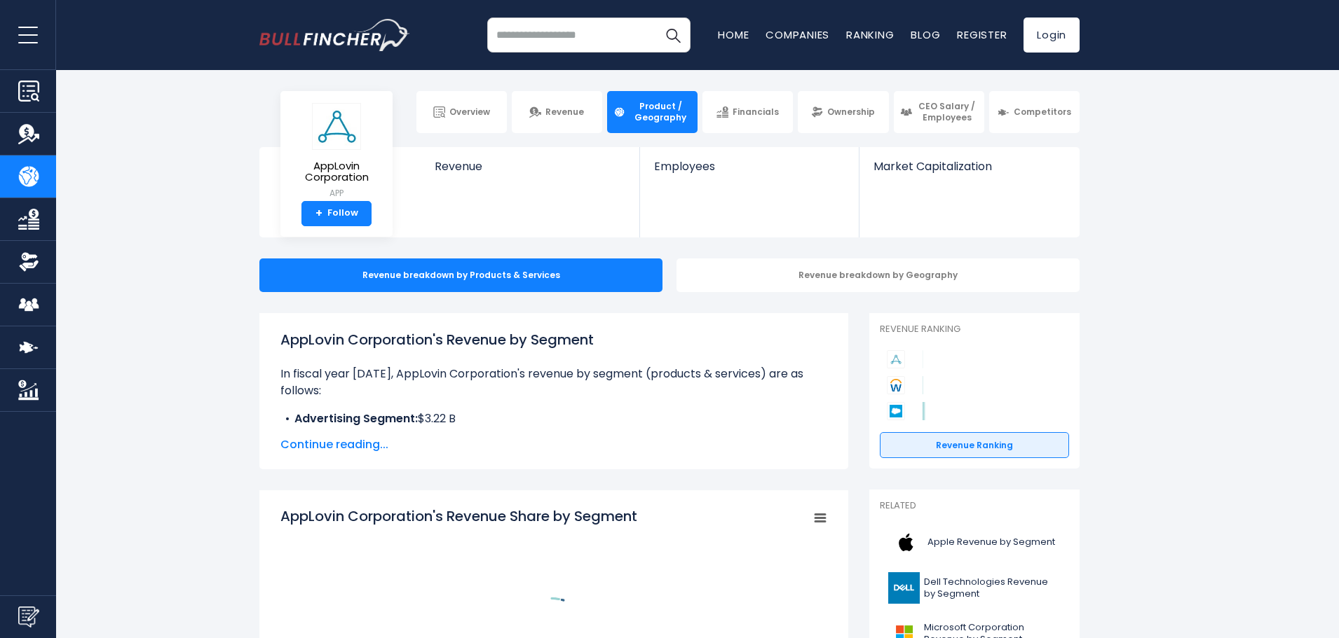  Describe the element at coordinates (851, 112) in the screenshot. I see `span: Ownership` at that location.